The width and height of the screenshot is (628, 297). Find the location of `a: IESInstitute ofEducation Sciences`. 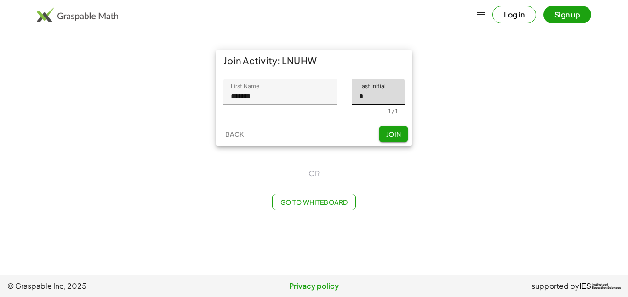

a: IESInstitute ofEducation Sciences is located at coordinates (600, 286).